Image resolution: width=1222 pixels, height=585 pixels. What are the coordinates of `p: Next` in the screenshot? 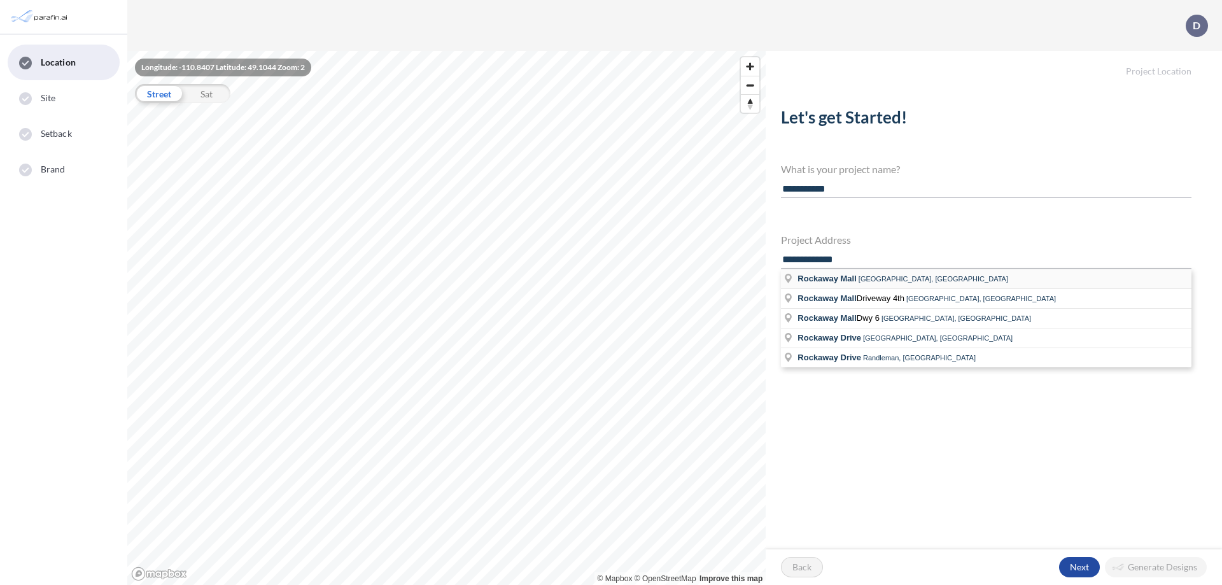 It's located at (1079, 567).